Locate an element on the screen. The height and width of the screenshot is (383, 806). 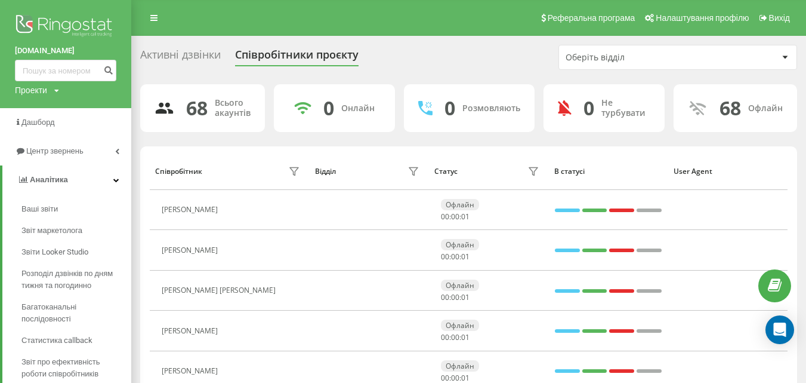
div: Всього акаунтів is located at coordinates (233, 108).